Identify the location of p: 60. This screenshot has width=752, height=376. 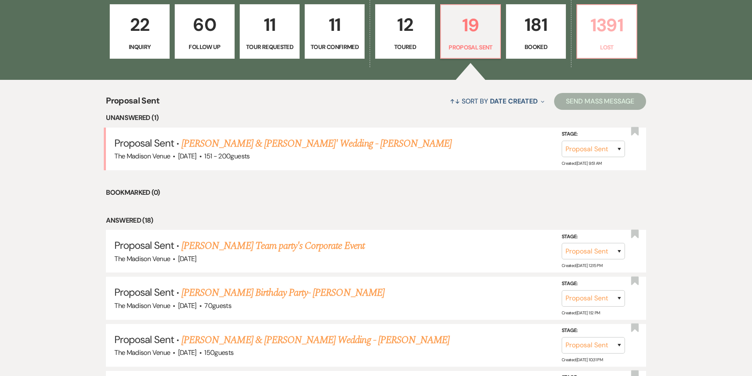
(205, 24).